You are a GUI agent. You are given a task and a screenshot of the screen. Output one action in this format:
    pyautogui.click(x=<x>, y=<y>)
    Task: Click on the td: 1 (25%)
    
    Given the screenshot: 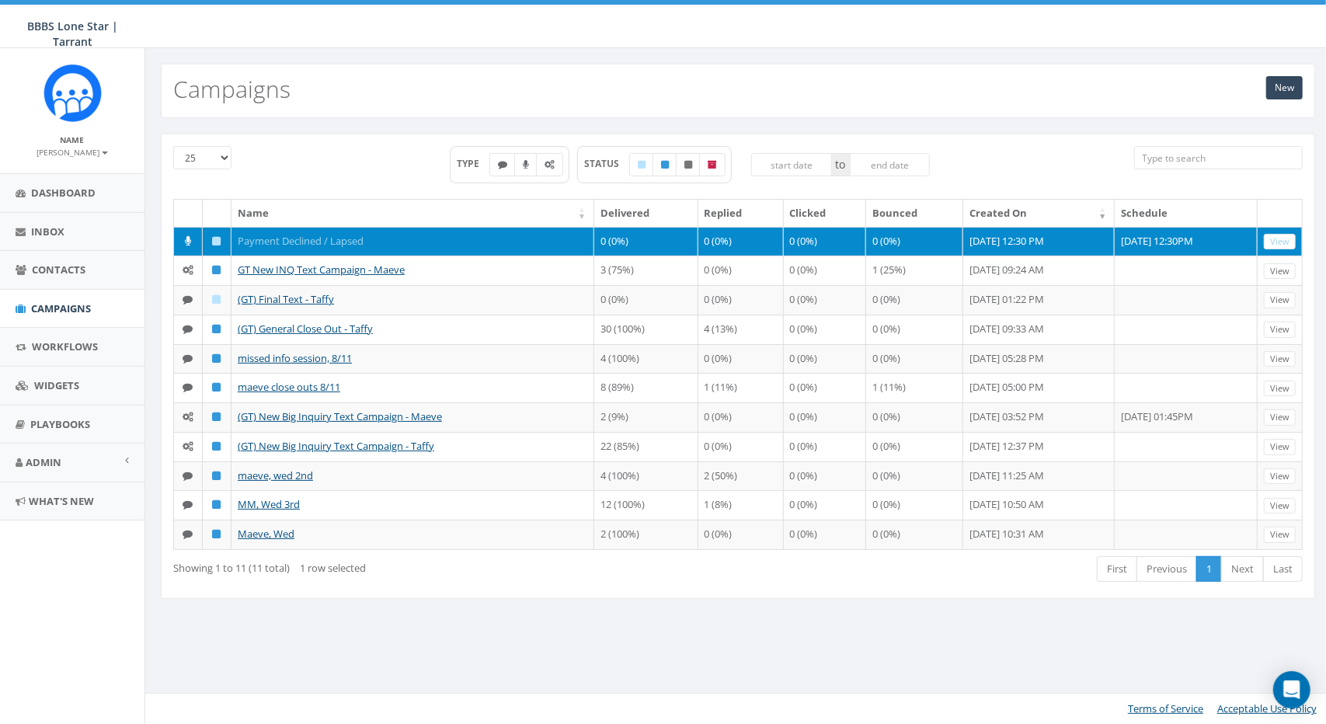 What is the action you would take?
    pyautogui.click(x=914, y=270)
    